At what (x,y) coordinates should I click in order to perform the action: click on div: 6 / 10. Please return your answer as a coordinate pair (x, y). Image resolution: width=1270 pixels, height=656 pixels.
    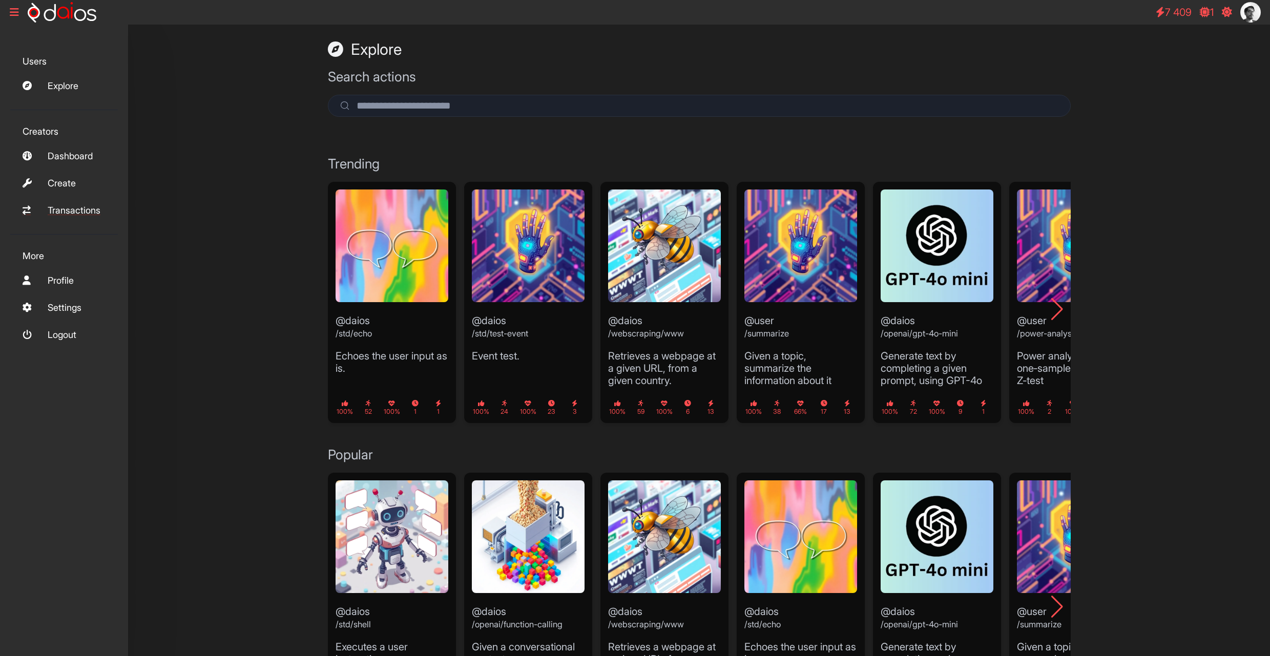
    Looking at the image, I should click on (1073, 302).